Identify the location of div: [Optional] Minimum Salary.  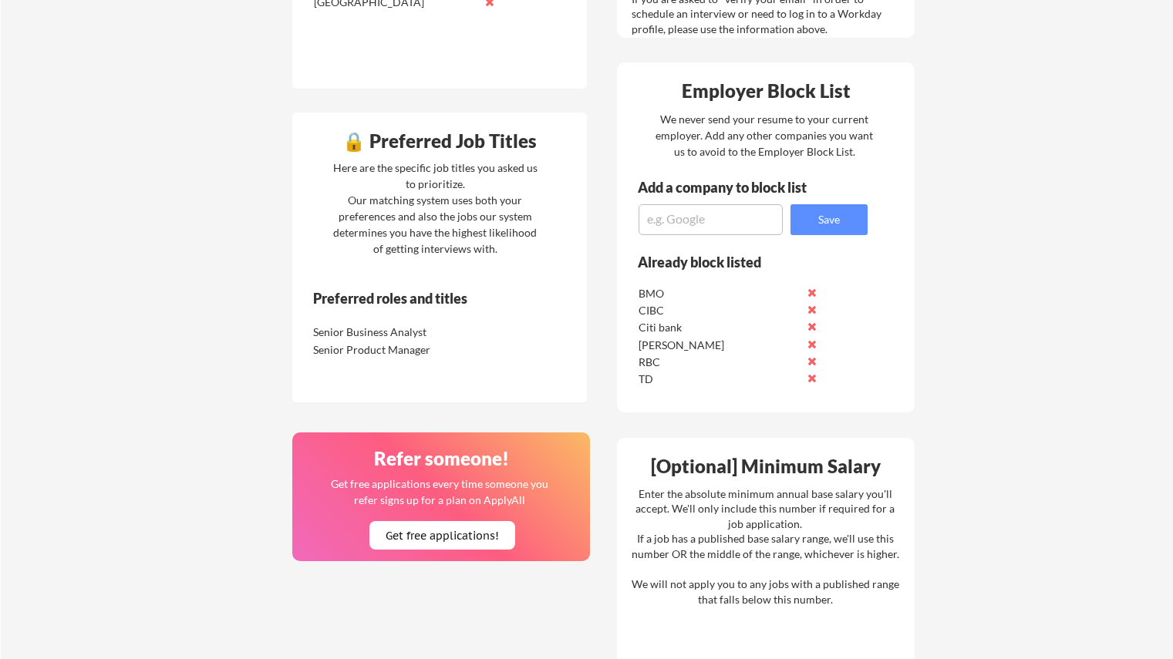
(766, 466).